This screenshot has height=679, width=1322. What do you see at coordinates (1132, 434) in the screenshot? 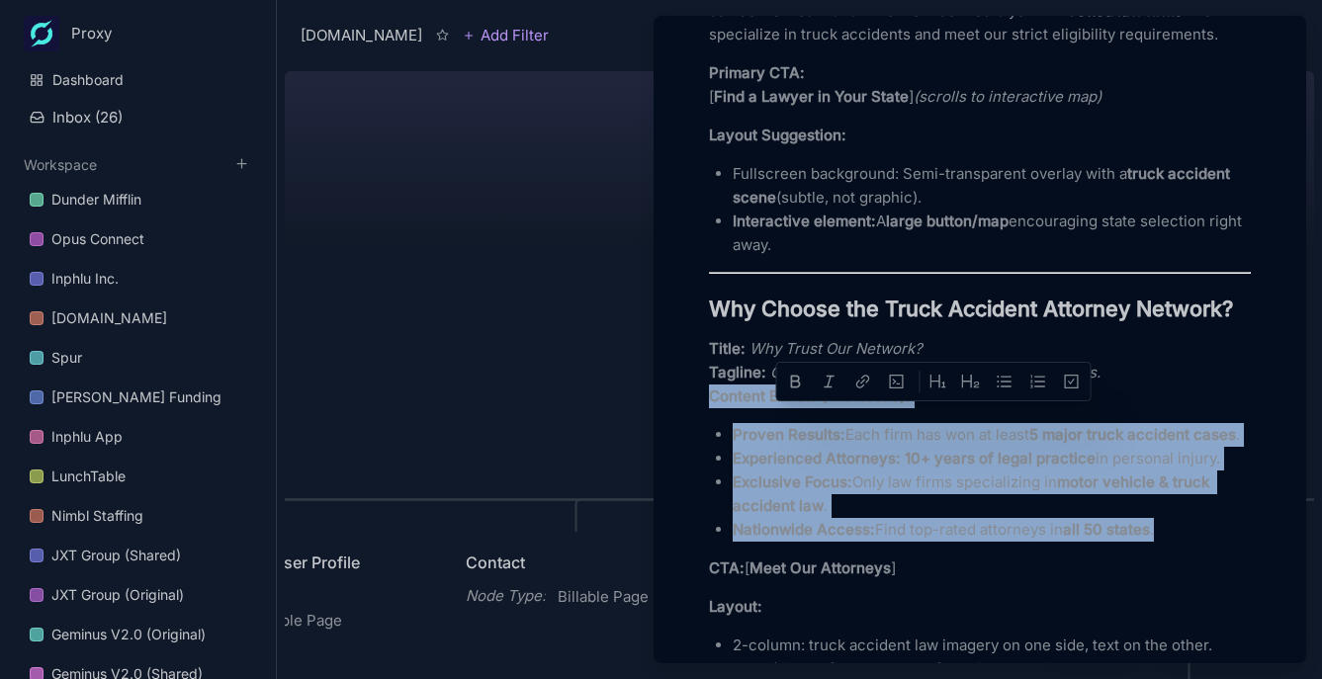
I see `strong: 5 major truck accident cases` at bounding box center [1132, 434].